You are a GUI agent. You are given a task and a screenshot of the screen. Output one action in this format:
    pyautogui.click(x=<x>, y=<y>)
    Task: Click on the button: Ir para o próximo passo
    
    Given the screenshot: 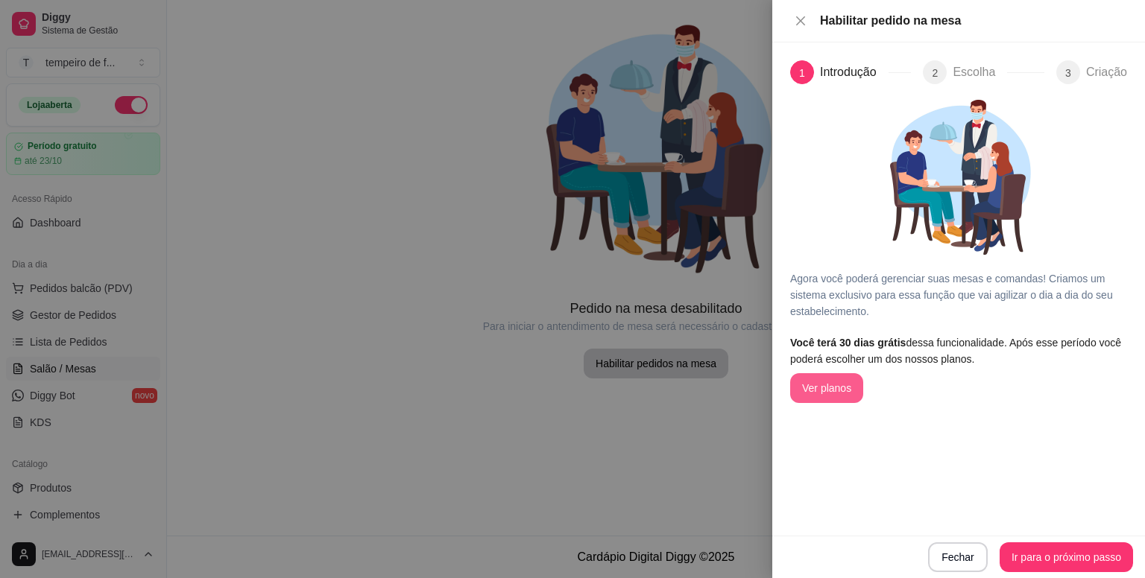 What is the action you would take?
    pyautogui.click(x=1066, y=557)
    